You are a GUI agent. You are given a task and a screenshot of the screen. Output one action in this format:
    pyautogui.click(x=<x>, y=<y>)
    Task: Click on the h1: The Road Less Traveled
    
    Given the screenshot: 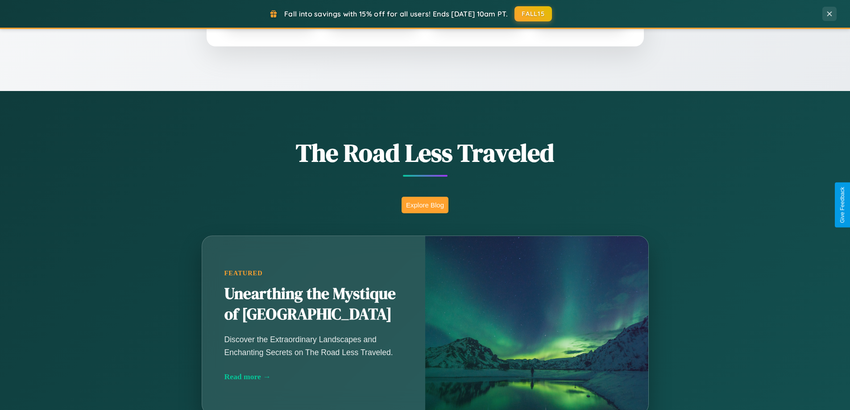 What is the action you would take?
    pyautogui.click(x=425, y=153)
    